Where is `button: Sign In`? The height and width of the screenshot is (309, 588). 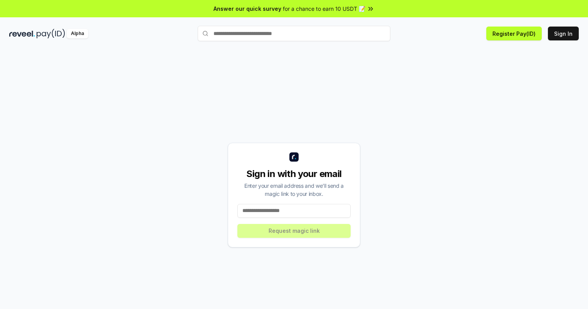 button: Sign In is located at coordinates (563, 34).